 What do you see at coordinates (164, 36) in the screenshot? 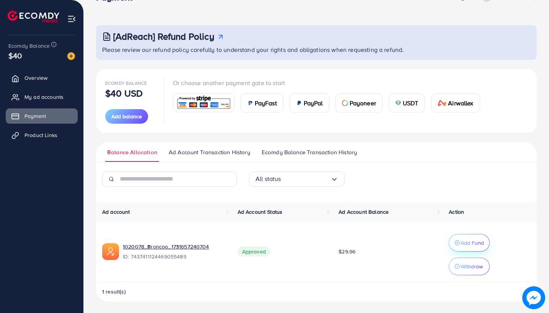
I see `h3: [AdReach] Refund Policy` at bounding box center [164, 36].